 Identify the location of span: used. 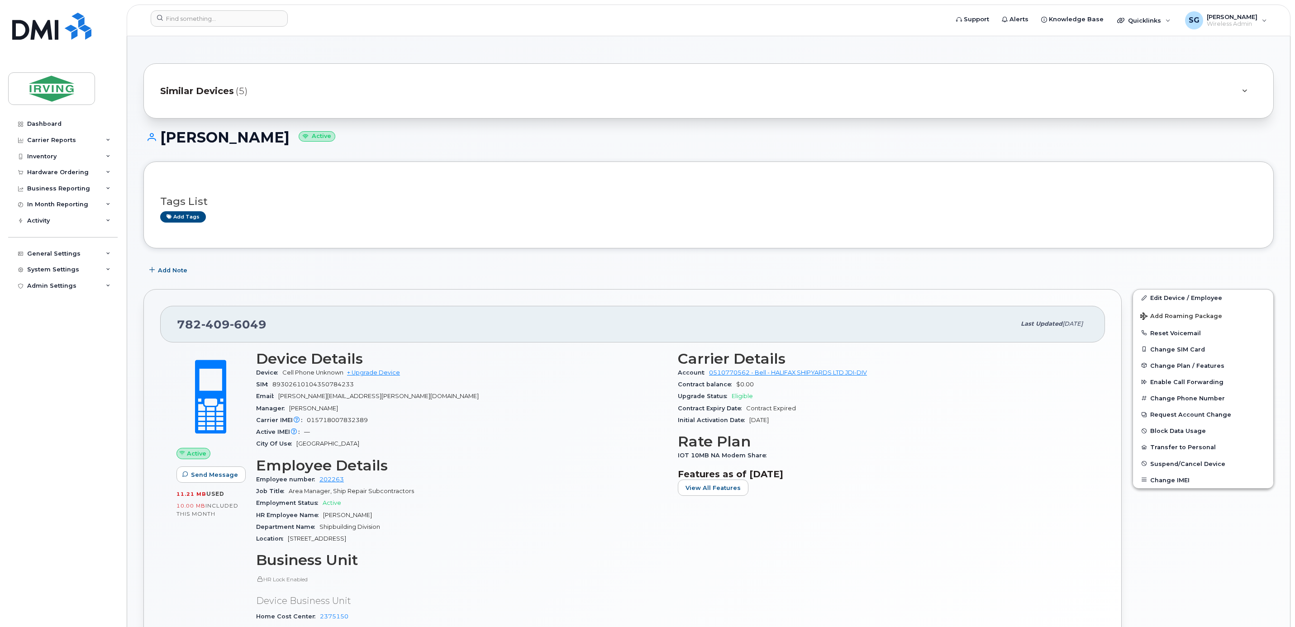
(215, 494).